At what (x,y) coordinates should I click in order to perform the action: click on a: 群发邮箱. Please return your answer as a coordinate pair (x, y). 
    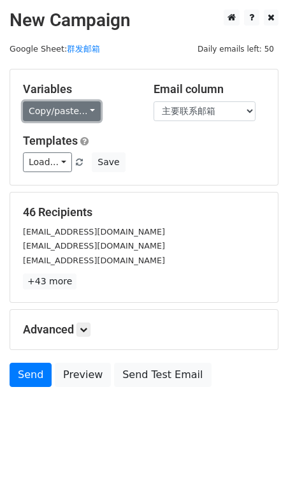
    Looking at the image, I should click on (83, 48).